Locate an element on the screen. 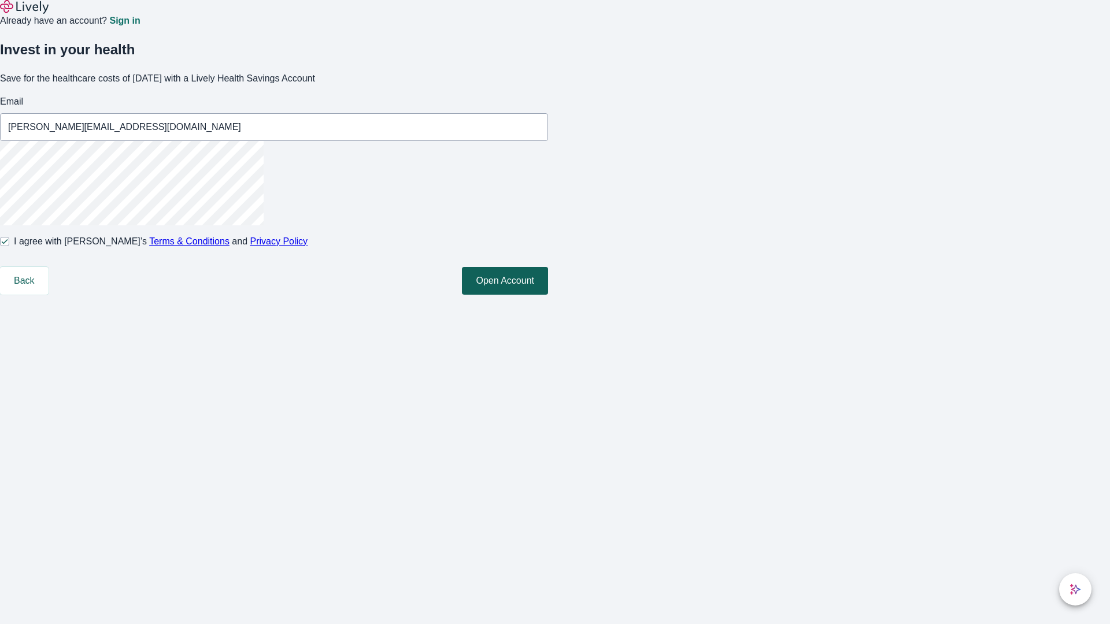 The height and width of the screenshot is (624, 1110). div: Sign in is located at coordinates (124, 21).